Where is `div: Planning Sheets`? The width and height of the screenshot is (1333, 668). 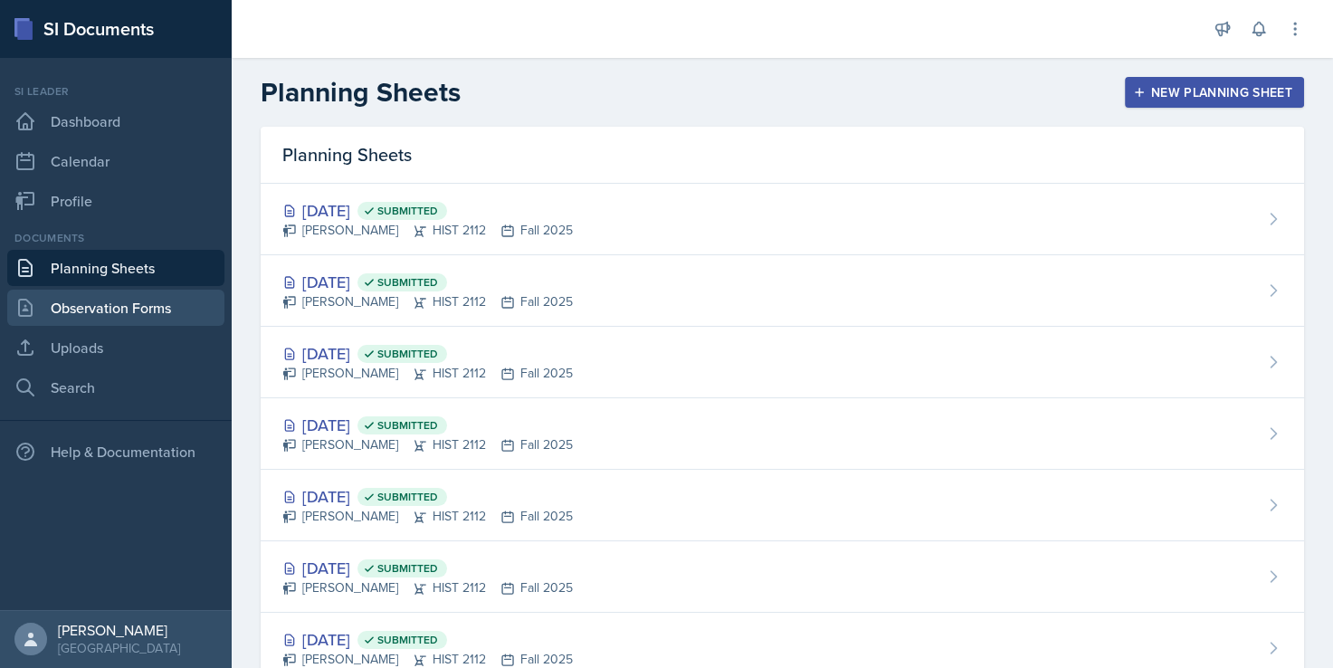 div: Planning Sheets is located at coordinates (782, 155).